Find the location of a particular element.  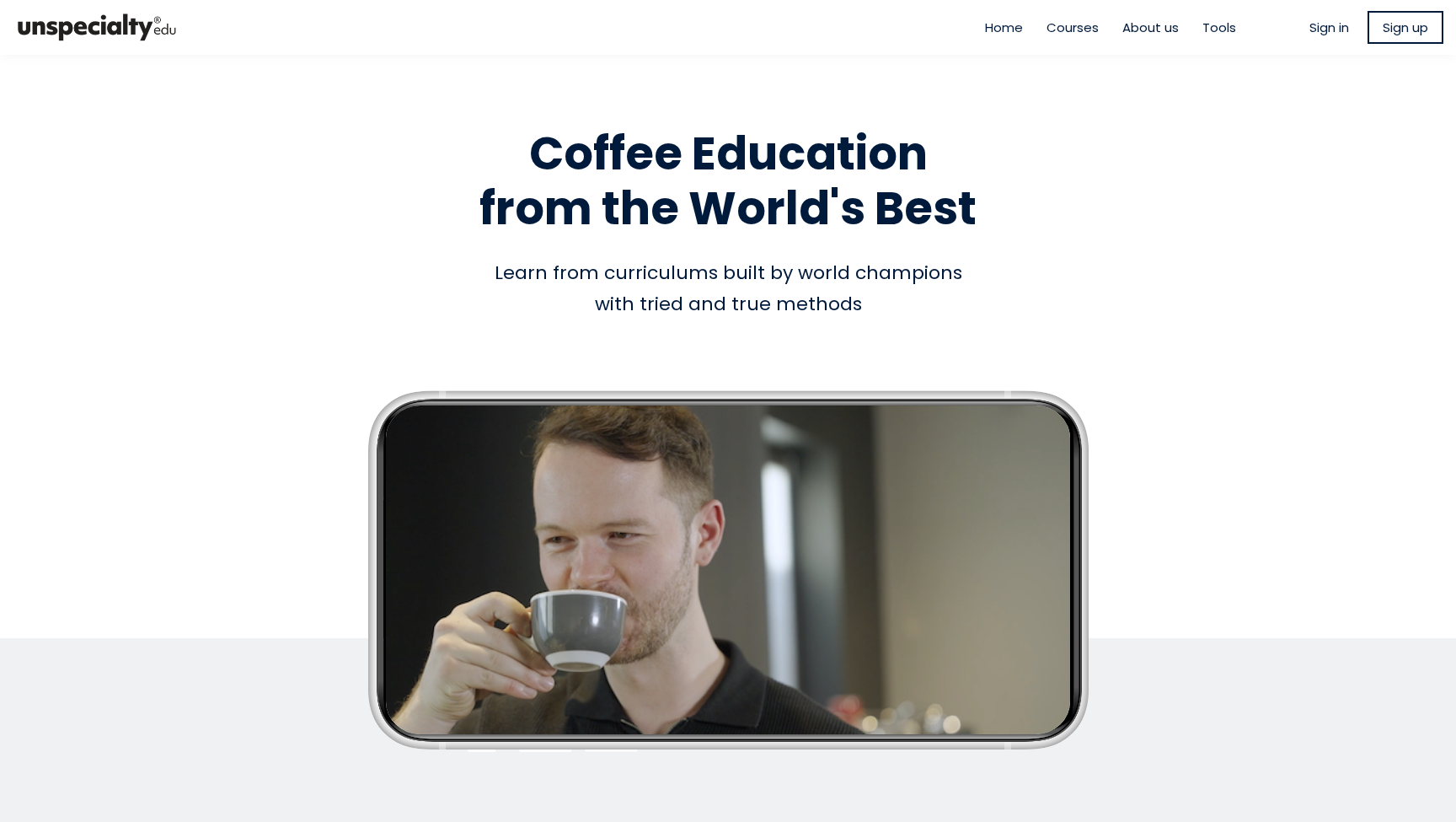

img: bc390a18feecddb333977e298b3a00a1.png is located at coordinates (97, 27).